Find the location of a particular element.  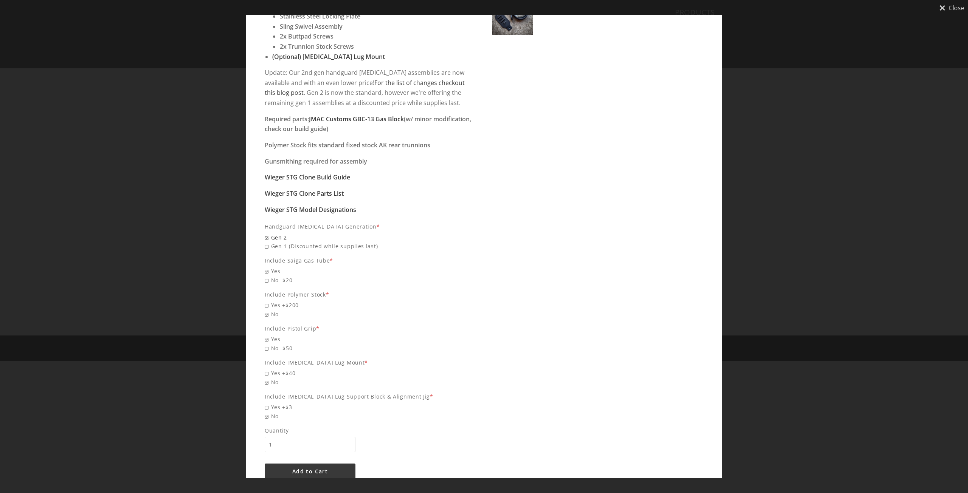

span: Quantity is located at coordinates (310, 431).